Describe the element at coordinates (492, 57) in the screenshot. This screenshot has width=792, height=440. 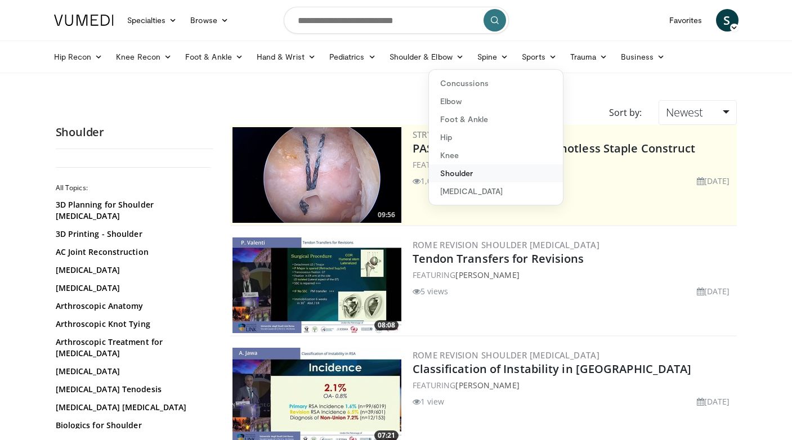
I see `a: Spine` at that location.